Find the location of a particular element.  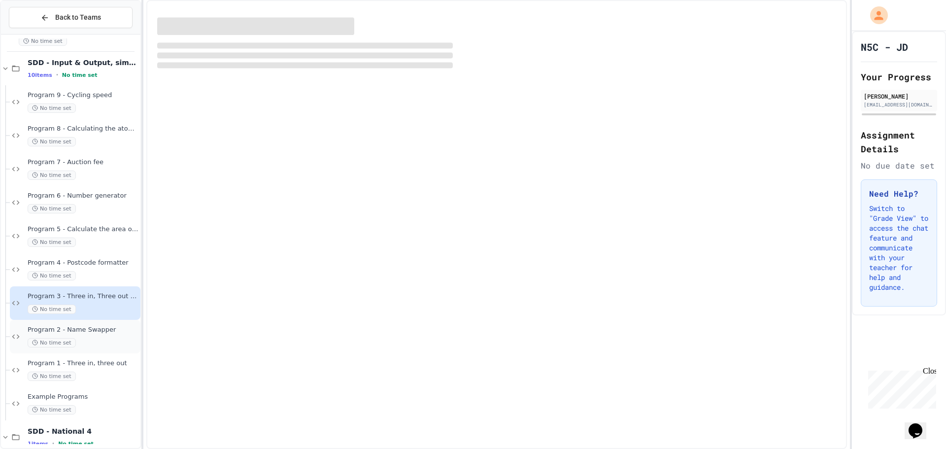

span: SDD - Input & Output, simple calculations is located at coordinates (83, 63).